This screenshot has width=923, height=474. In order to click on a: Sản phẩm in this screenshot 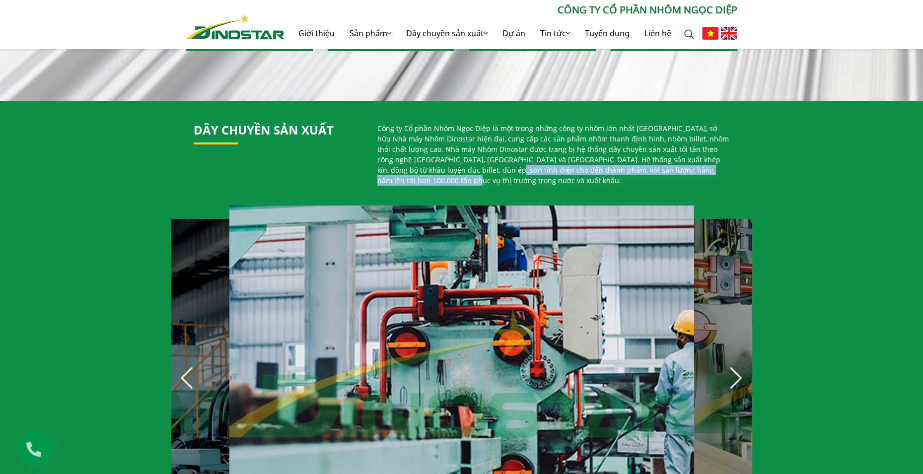, I will do `click(370, 33)`.